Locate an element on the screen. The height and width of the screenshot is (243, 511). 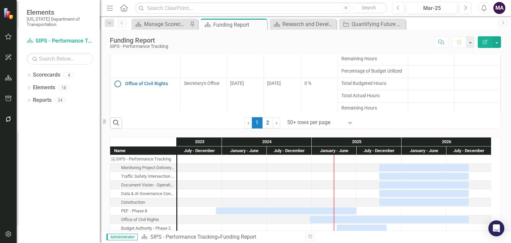
div: 2025 is located at coordinates (356, 142).